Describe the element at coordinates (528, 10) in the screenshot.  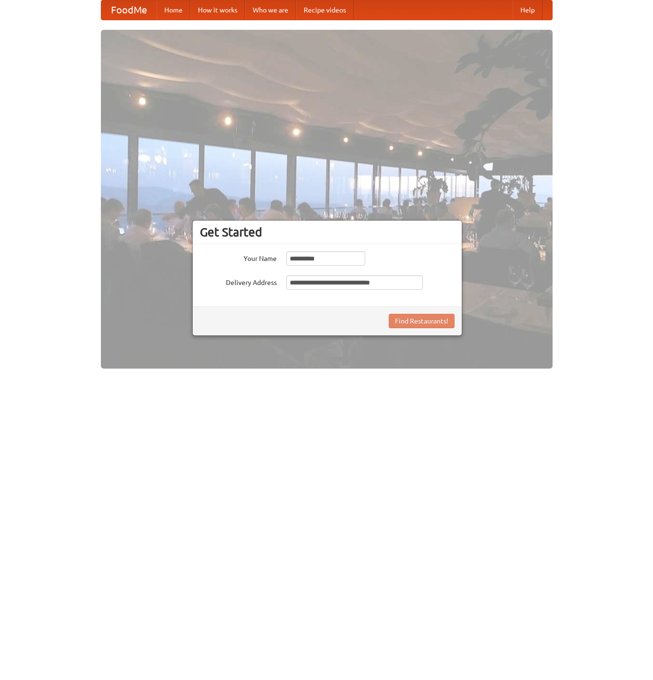
I see `a: Help` at that location.